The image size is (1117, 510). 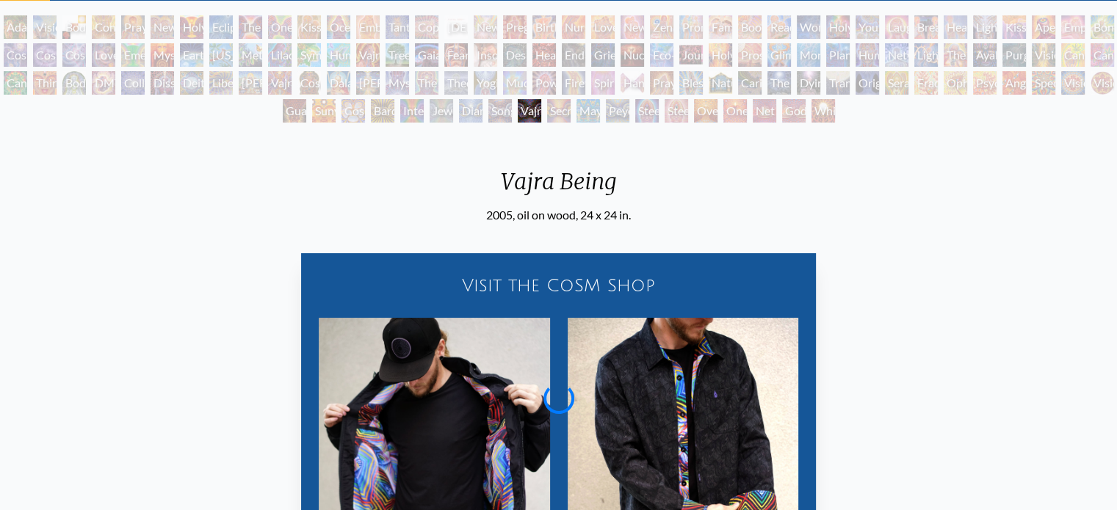 What do you see at coordinates (1103, 27) in the screenshot?
I see `div: Bond` at bounding box center [1103, 27].